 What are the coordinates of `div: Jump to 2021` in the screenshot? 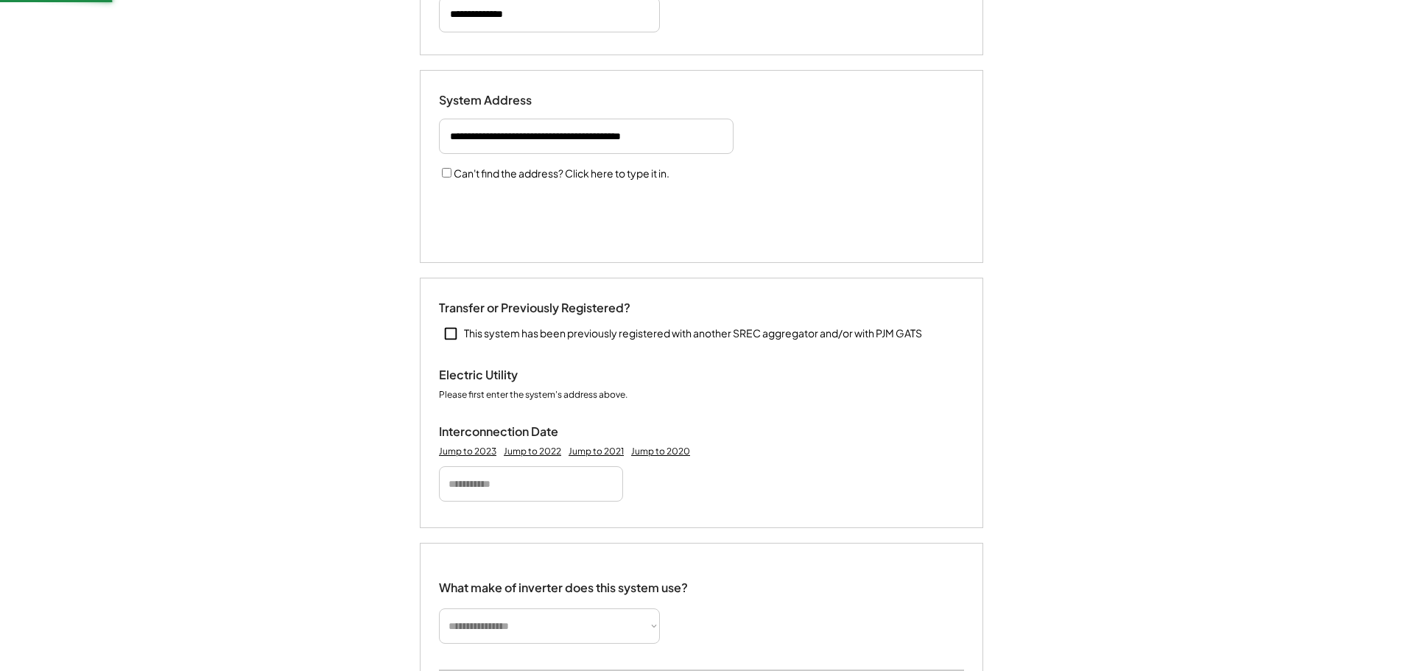 It's located at (596, 452).